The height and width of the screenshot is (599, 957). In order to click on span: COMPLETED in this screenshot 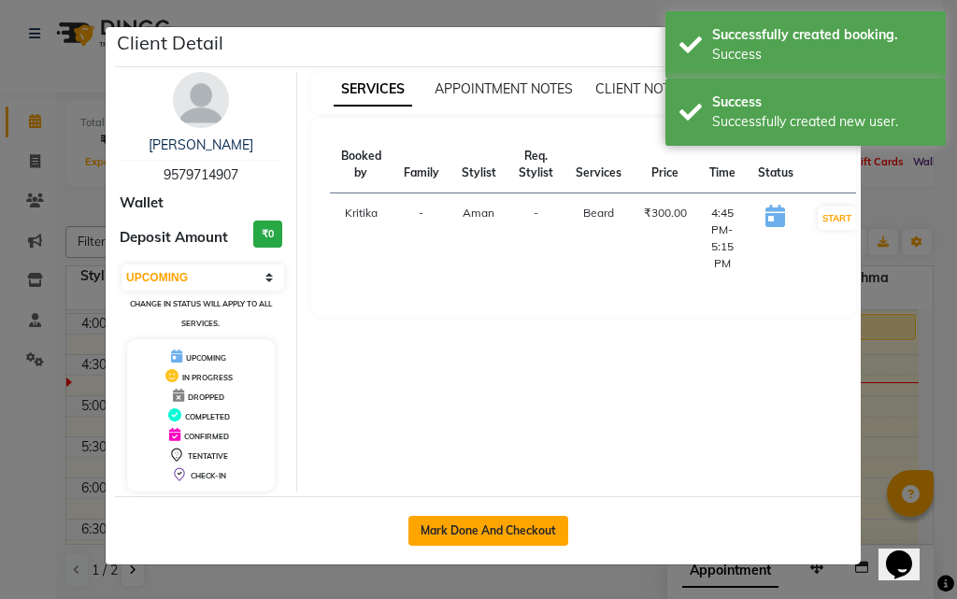, I will do `click(207, 417)`.